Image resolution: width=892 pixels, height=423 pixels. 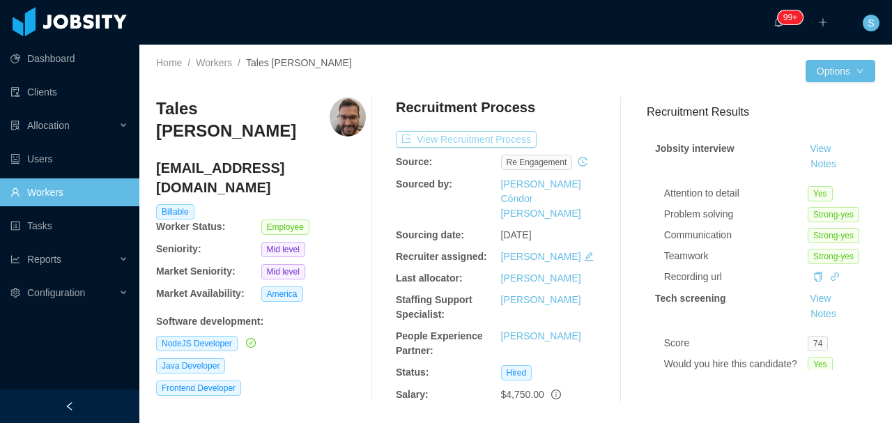 I want to click on b: Status:, so click(x=412, y=372).